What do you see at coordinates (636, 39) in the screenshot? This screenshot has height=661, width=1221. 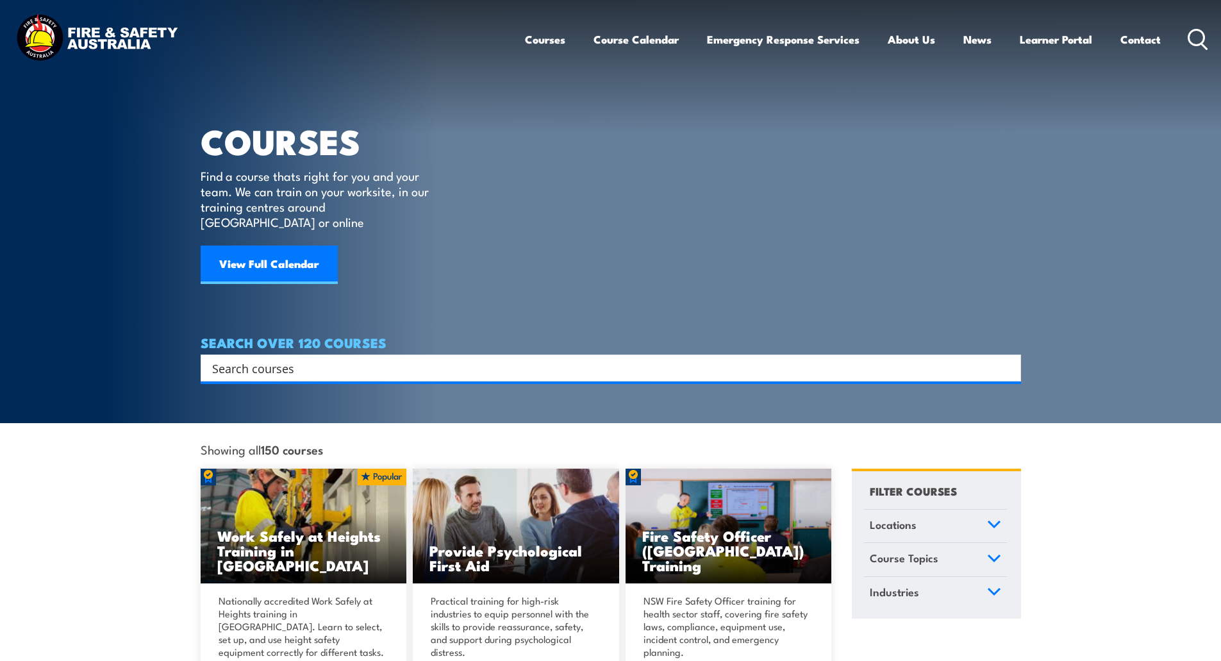 I see `a: Course Calendar` at bounding box center [636, 39].